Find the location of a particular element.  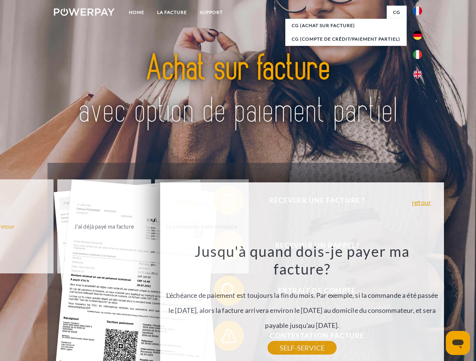

a: CG is located at coordinates (396, 12).